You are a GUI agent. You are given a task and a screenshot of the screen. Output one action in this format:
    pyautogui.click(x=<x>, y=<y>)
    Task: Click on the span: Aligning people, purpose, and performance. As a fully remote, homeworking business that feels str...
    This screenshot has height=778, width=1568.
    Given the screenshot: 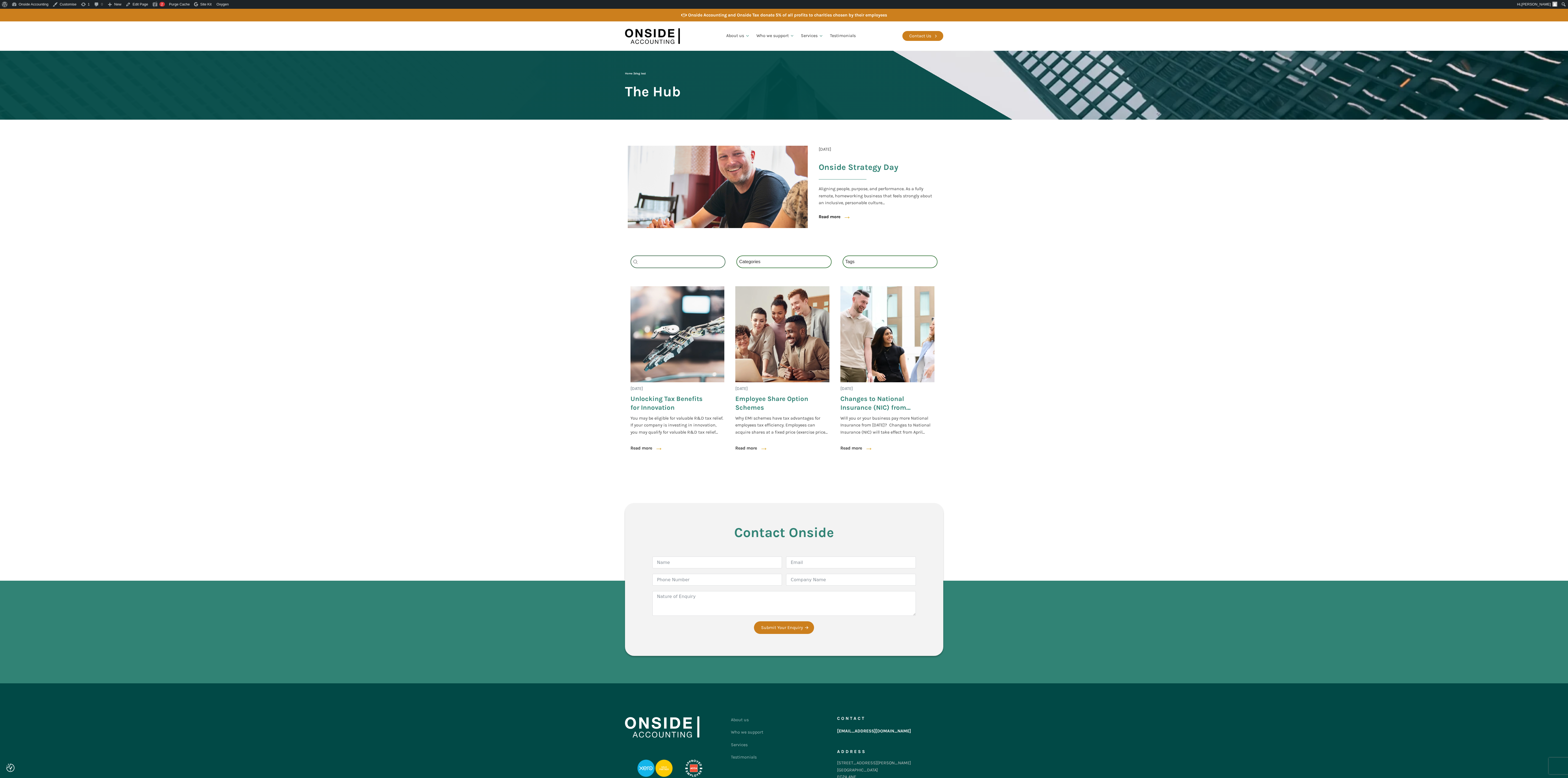 What is the action you would take?
    pyautogui.click(x=877, y=196)
    